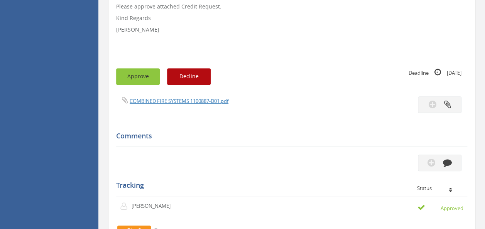  What do you see at coordinates (138, 76) in the screenshot?
I see `button: Approve` at bounding box center [138, 76].